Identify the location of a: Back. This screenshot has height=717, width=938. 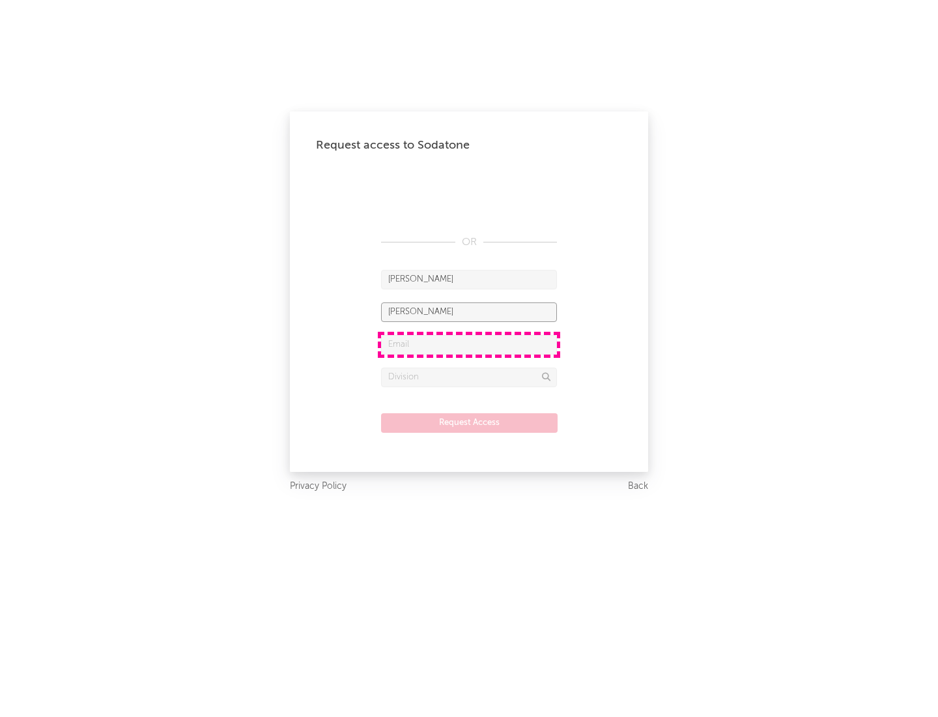
(638, 486).